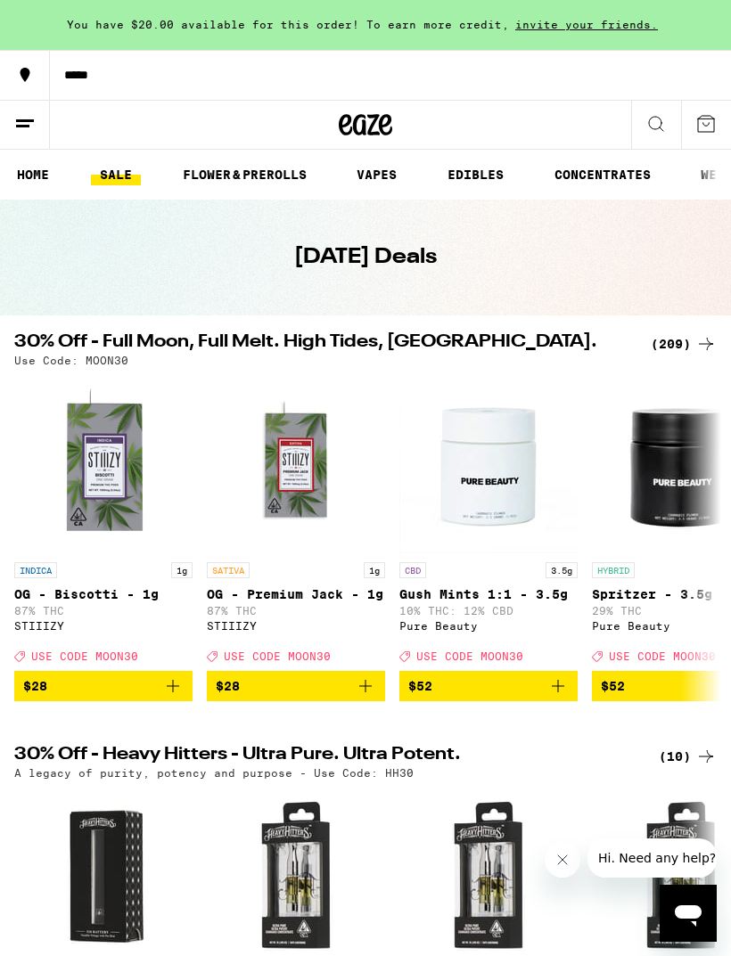 The height and width of the screenshot is (956, 731). Describe the element at coordinates (488, 611) in the screenshot. I see `p: 10% THC: 12% CBD` at that location.